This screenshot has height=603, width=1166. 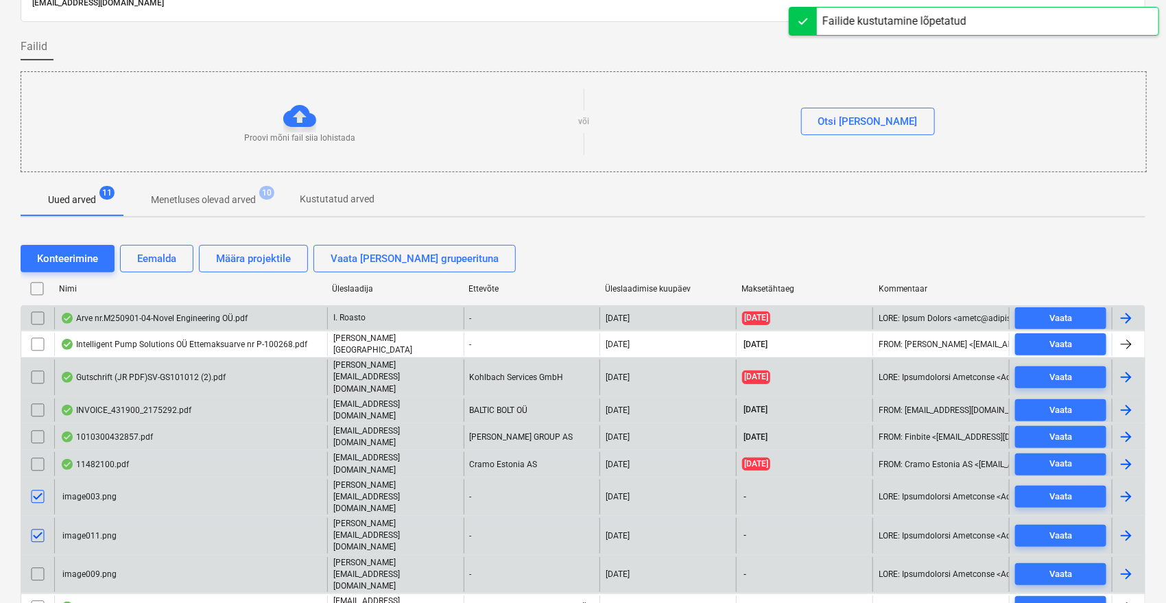 I want to click on div: Intelligent Pump Solutions OÜ Ettemaksuarve nr P-100268.pdf, so click(x=184, y=344).